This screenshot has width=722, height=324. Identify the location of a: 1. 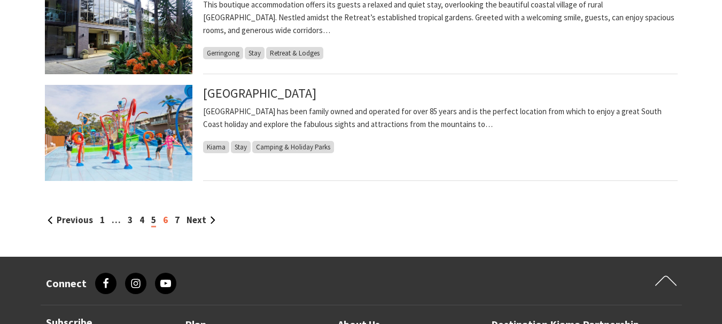
(102, 220).